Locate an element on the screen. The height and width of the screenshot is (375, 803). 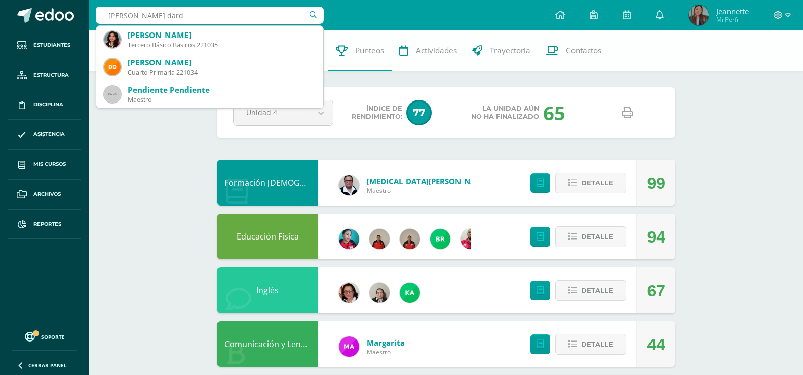
a: Estudiantes is located at coordinates (45, 45).